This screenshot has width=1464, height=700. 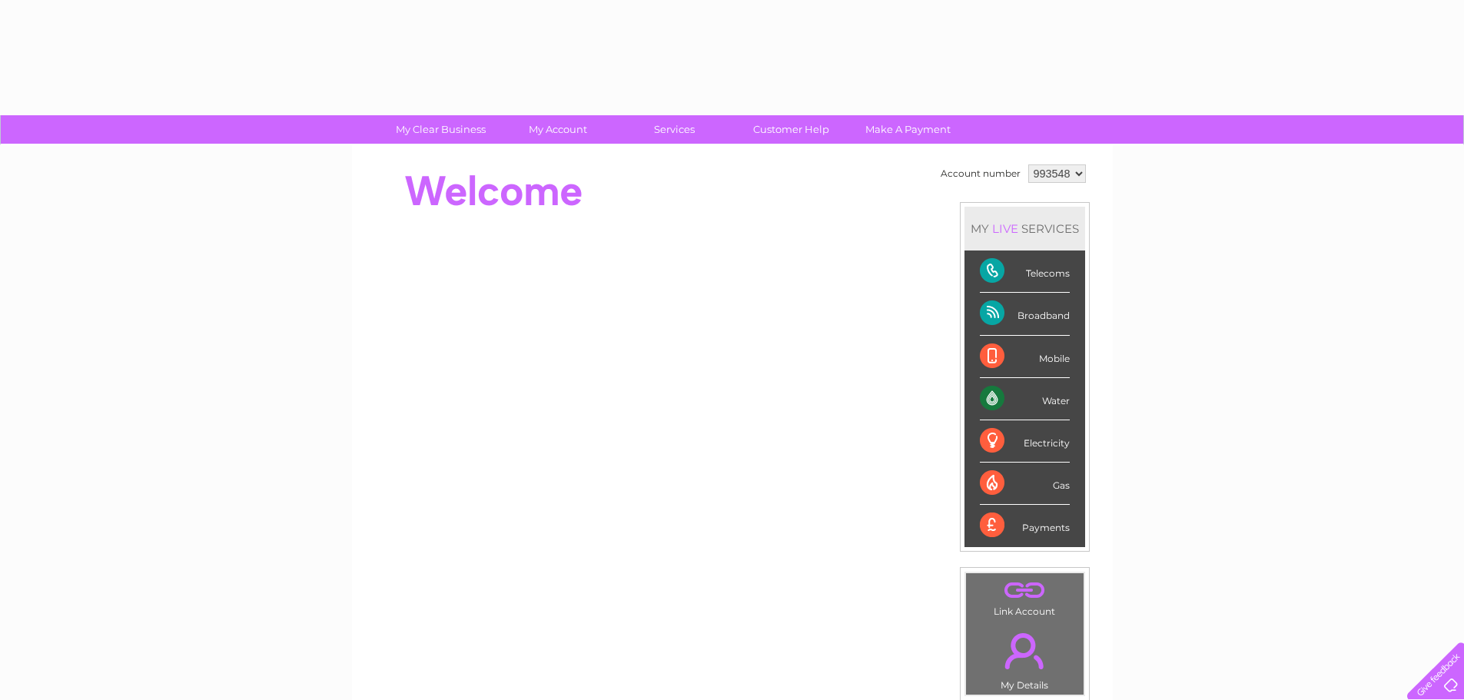 What do you see at coordinates (1024, 483) in the screenshot?
I see `div: Gas` at bounding box center [1024, 483].